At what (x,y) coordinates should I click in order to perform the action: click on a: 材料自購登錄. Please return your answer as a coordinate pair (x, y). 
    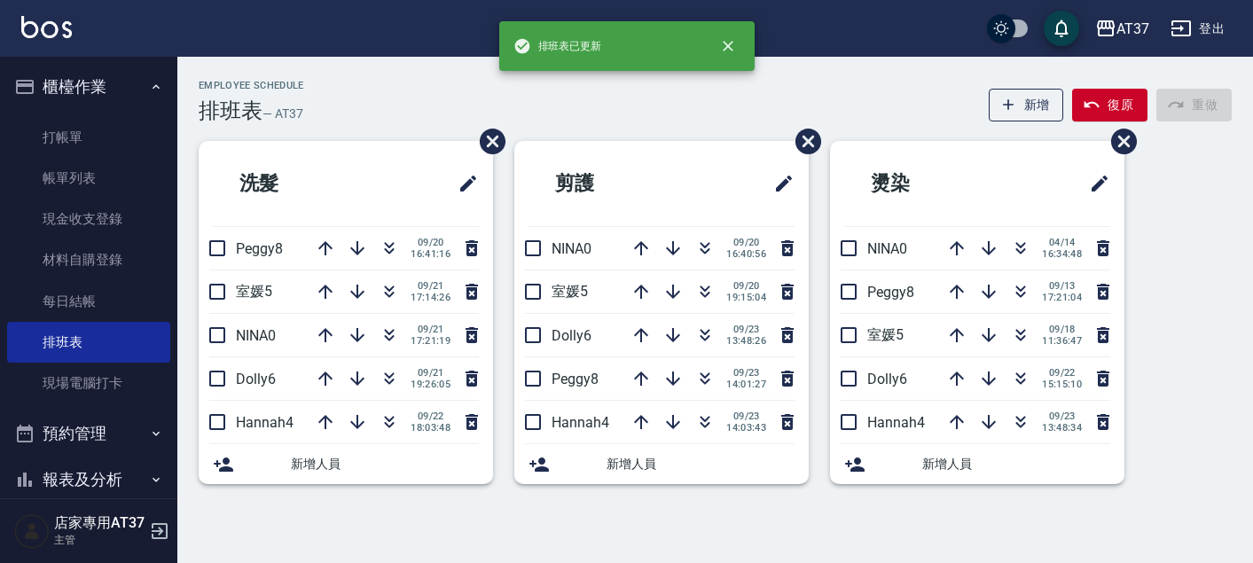
    Looking at the image, I should click on (89, 260).